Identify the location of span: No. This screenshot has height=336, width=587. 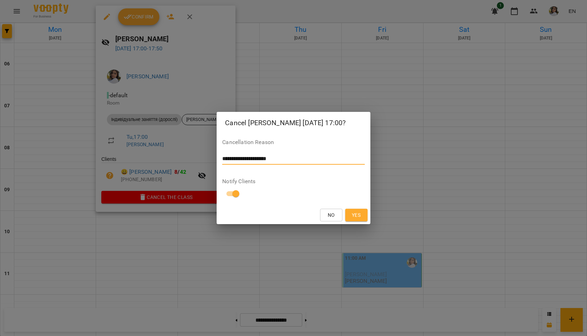
(331, 215).